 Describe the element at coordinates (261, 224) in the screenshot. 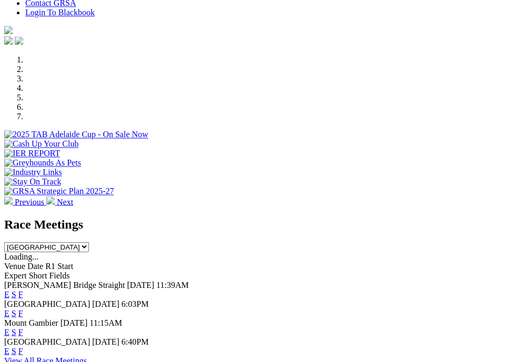

I see `h2: Race Meetings` at that location.